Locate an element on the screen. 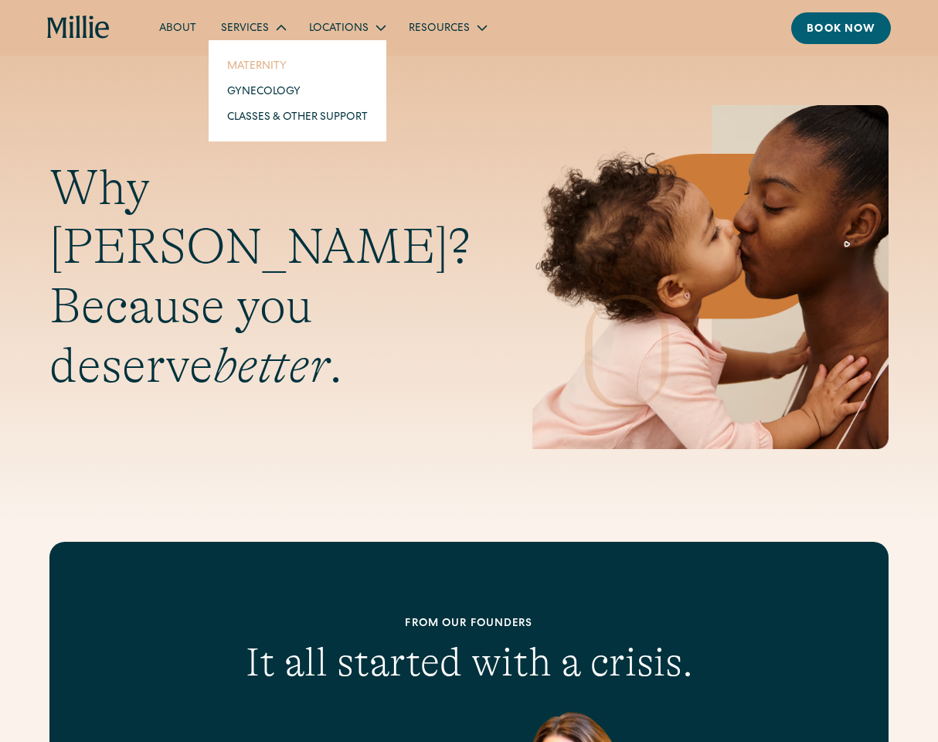  em: better is located at coordinates (271, 365).